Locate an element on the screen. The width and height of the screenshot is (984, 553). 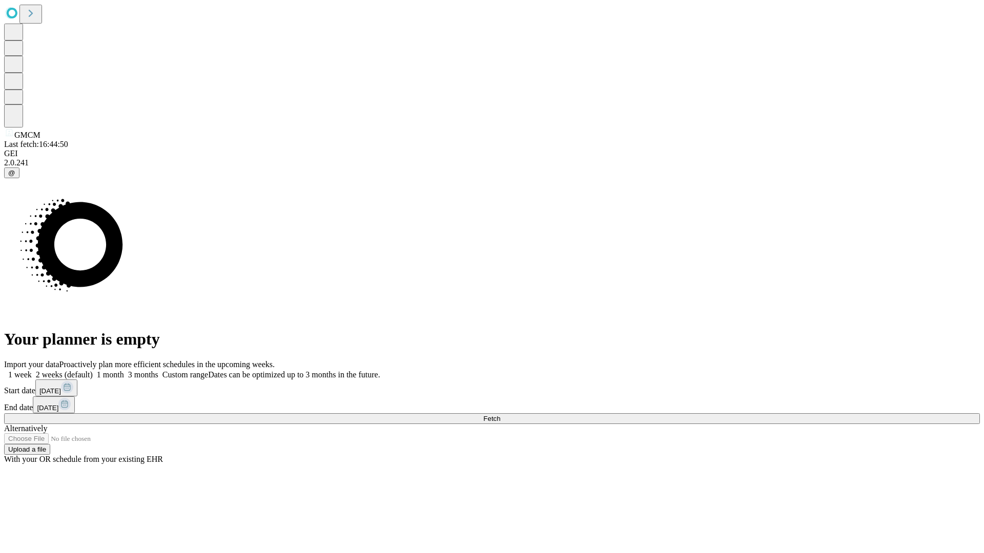
span: Proactively plan more efficient schedules in the upcoming weeks. is located at coordinates (167, 364).